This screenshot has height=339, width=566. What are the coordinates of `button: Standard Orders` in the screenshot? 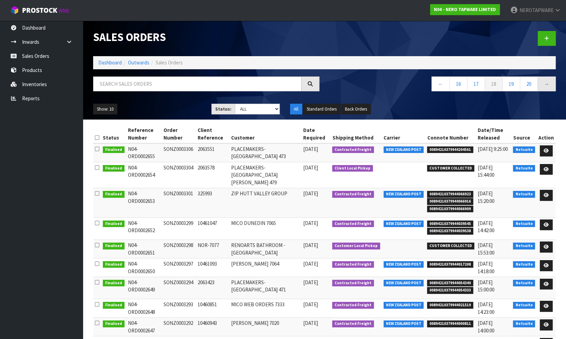 It's located at (321, 109).